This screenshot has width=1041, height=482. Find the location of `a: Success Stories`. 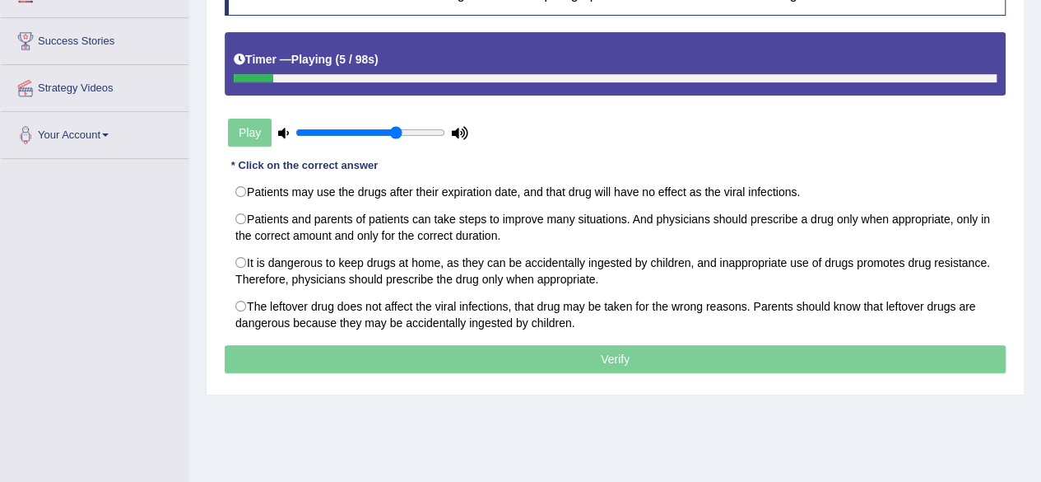

a: Success Stories is located at coordinates (95, 39).